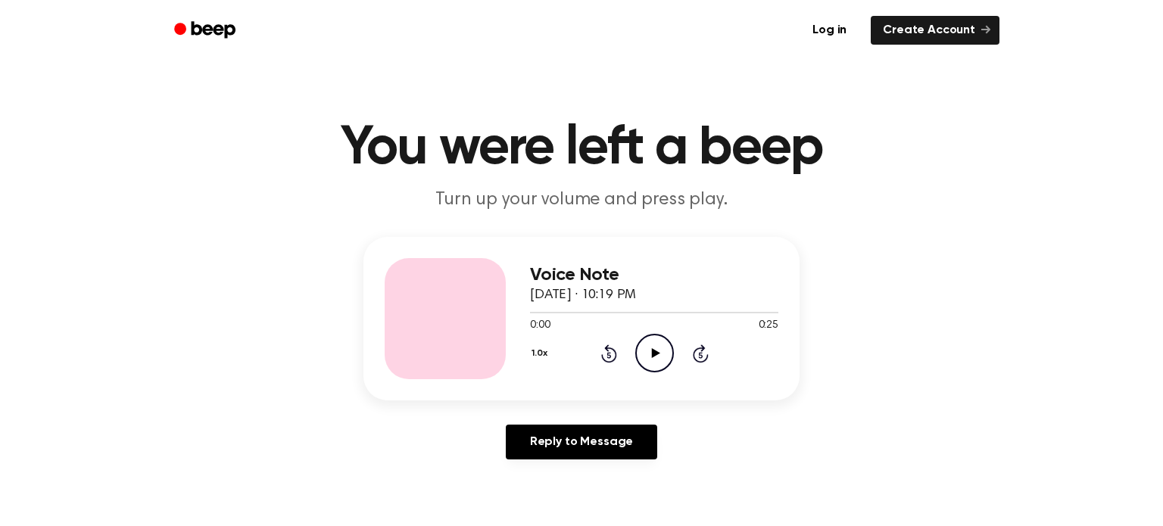 The width and height of the screenshot is (1163, 526). I want to click on p: Turn up your volume and press play., so click(581, 200).